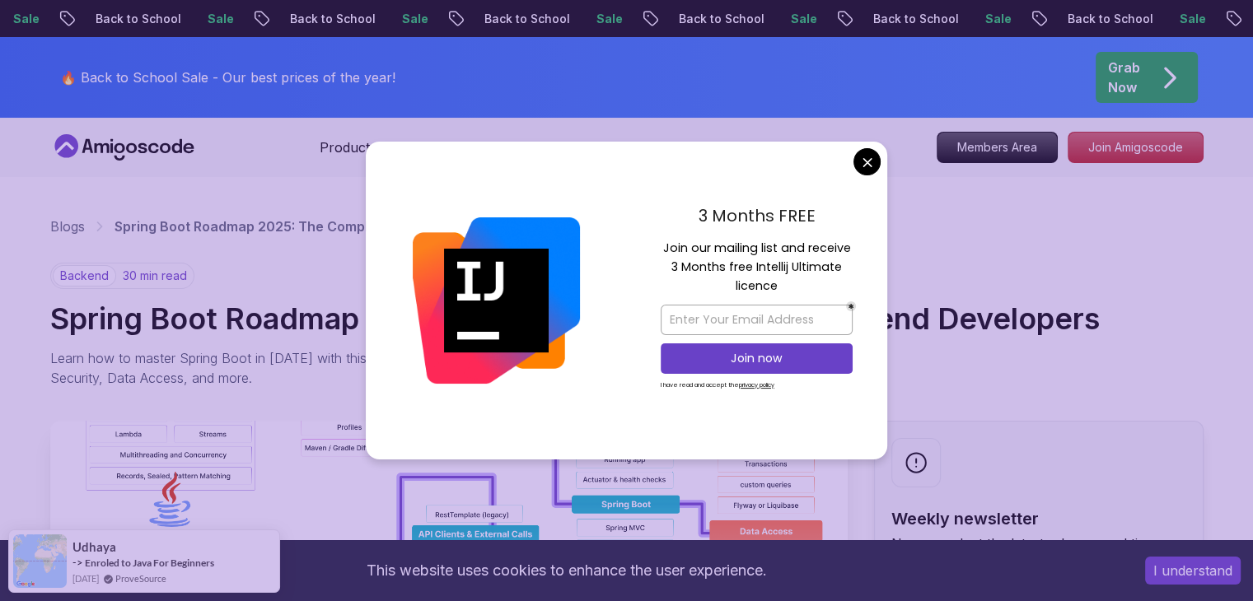 This screenshot has width=1253, height=601. I want to click on p: Grab Now, so click(1123, 77).